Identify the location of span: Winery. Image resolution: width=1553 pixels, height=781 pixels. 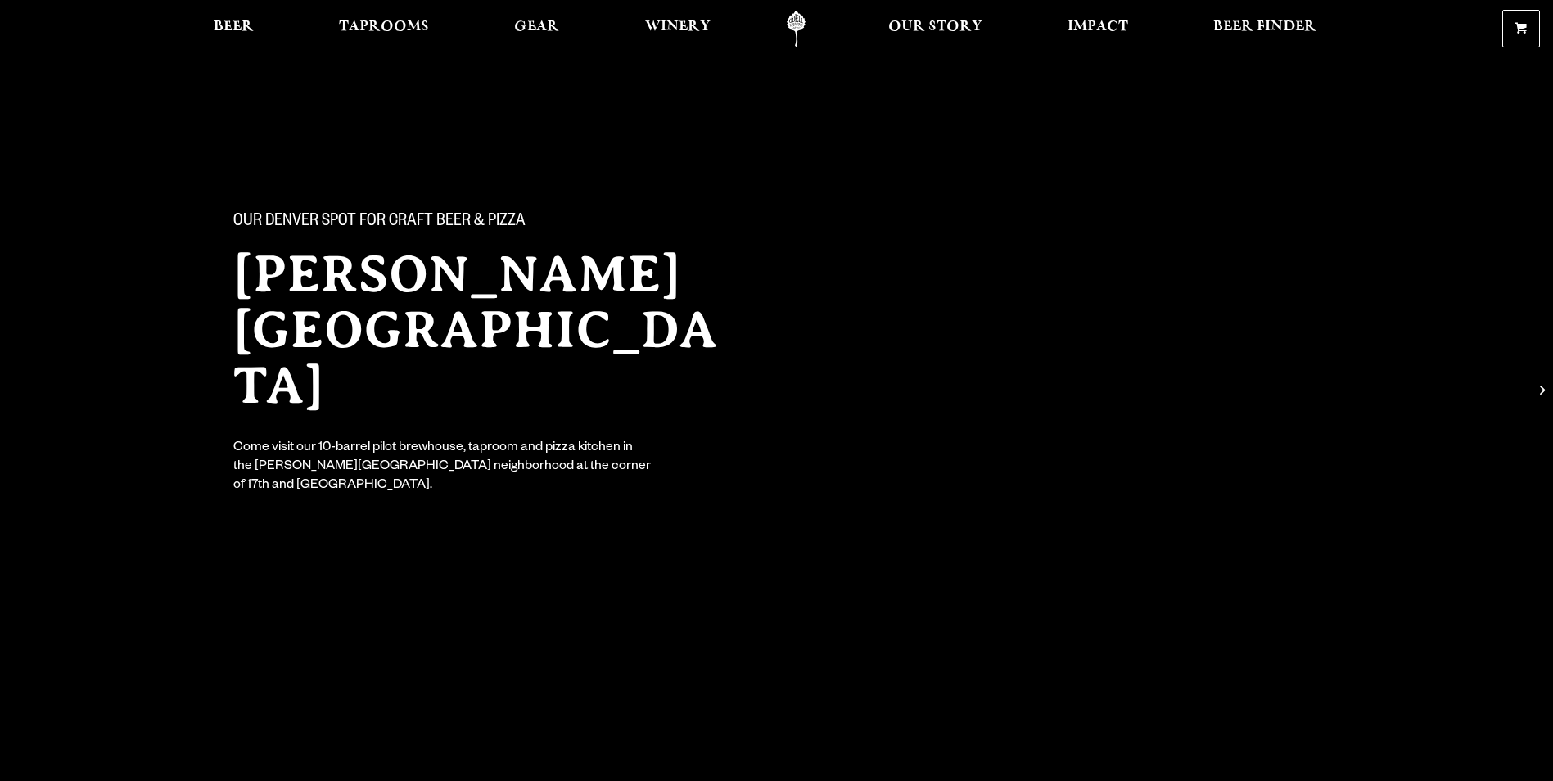
(678, 27).